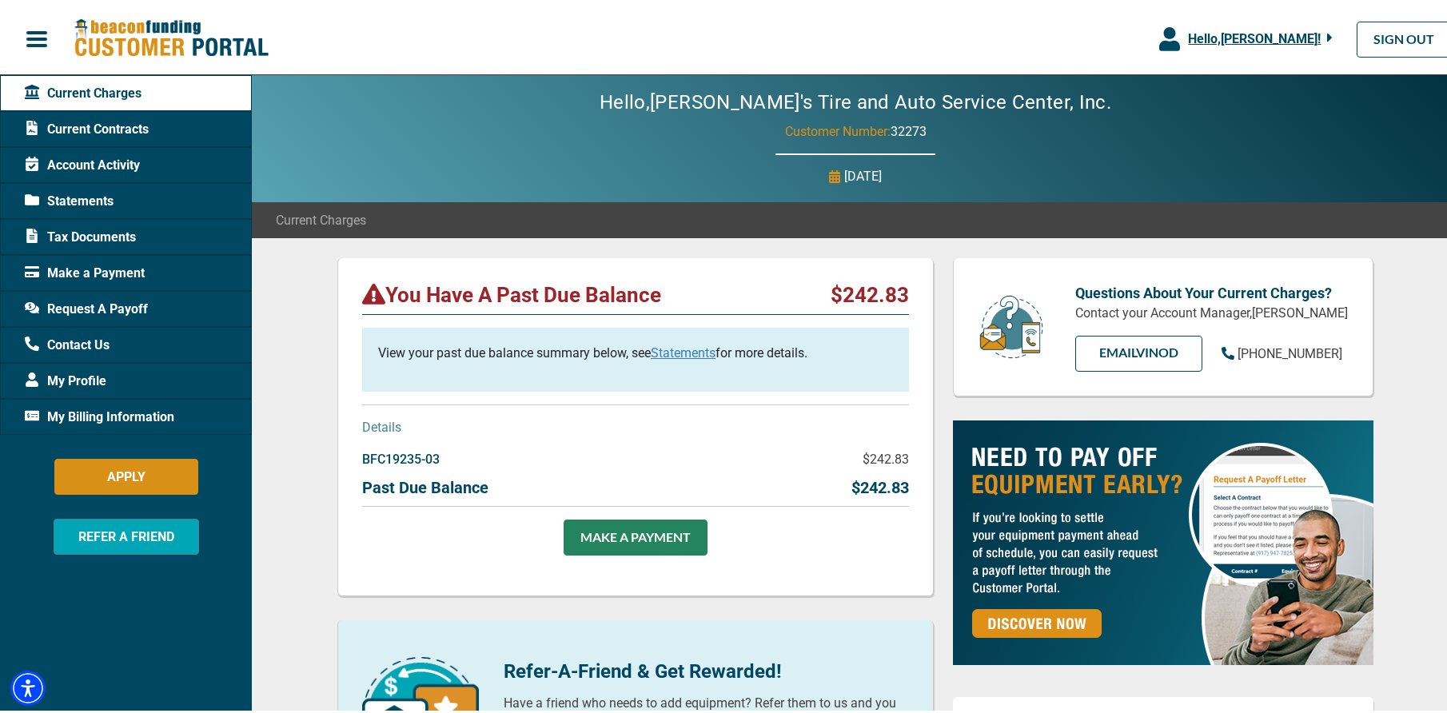 The width and height of the screenshot is (1447, 713). What do you see at coordinates (683, 349) in the screenshot?
I see `a: Statements` at bounding box center [683, 349].